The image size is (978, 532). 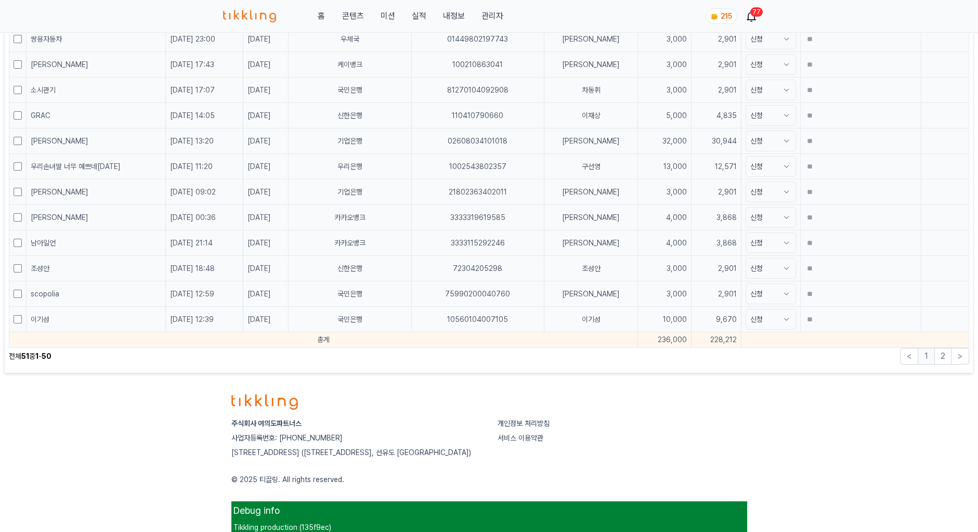 I want to click on td: 21802363402011, so click(x=477, y=192).